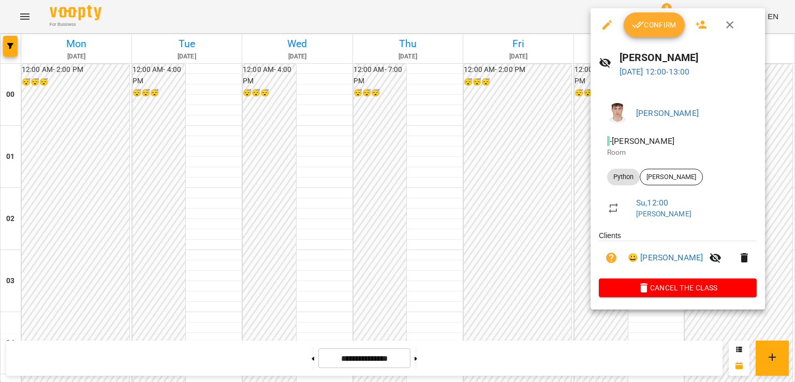 The height and width of the screenshot is (382, 795). I want to click on span: Confirm, so click(654, 25).